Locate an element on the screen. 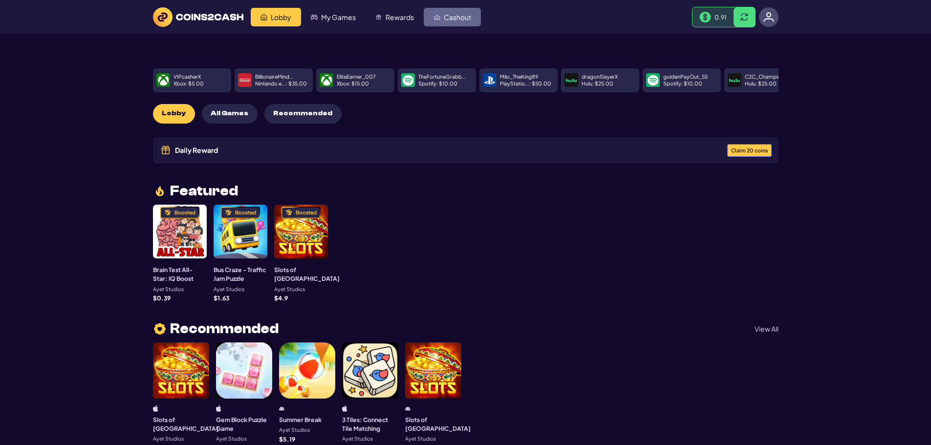  p: dragonSlayerX is located at coordinates (599, 77).